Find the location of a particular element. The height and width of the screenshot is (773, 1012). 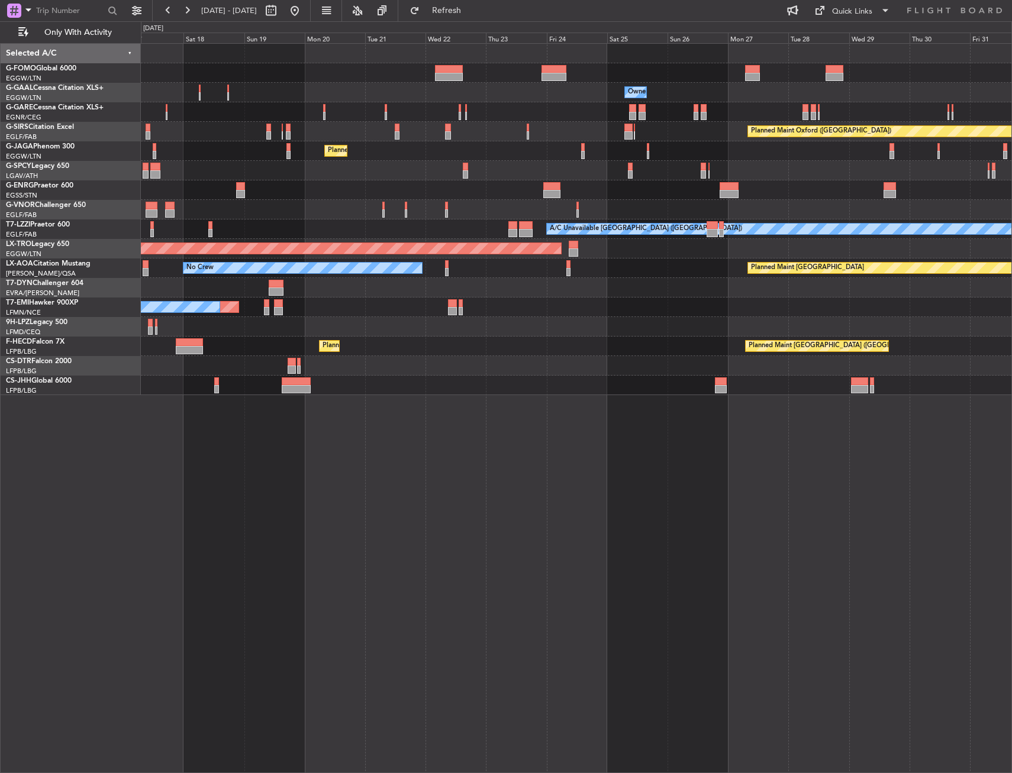

a: EGSS/STN is located at coordinates (21, 195).